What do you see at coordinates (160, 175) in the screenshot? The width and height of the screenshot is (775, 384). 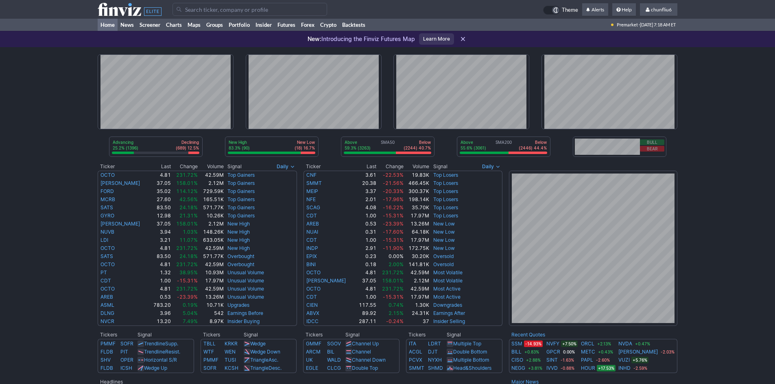 I see `td: 4.81` at bounding box center [160, 175].